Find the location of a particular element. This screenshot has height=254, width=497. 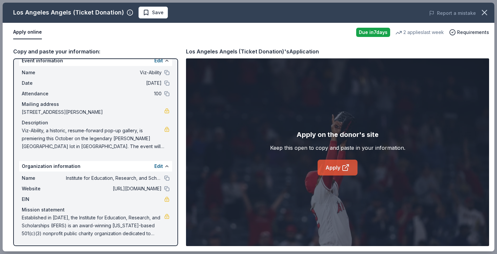

div: Keep this open to copy and paste in your information. is located at coordinates (338, 148).